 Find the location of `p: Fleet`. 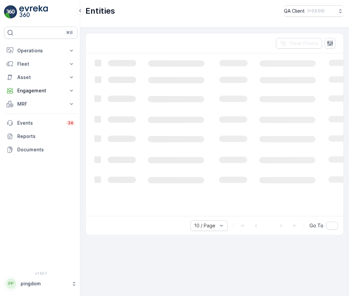

p: Fleet is located at coordinates (41, 64).